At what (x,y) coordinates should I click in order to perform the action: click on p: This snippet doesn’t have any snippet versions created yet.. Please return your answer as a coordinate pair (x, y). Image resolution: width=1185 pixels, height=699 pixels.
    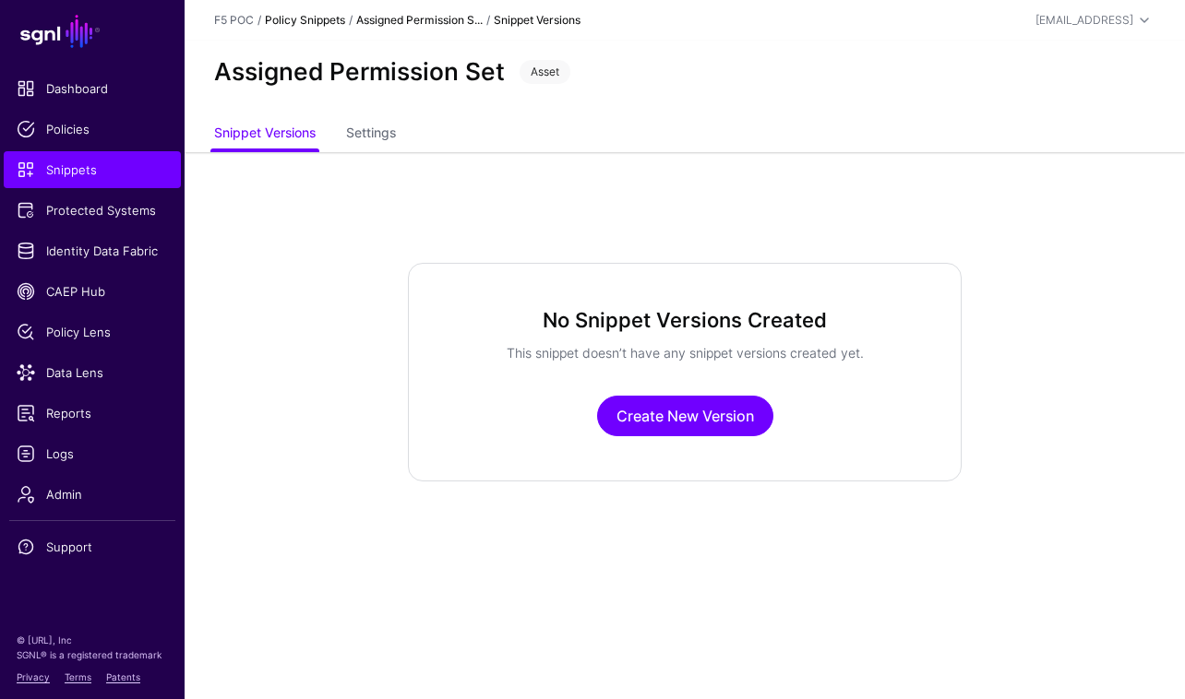
    Looking at the image, I should click on (685, 352).